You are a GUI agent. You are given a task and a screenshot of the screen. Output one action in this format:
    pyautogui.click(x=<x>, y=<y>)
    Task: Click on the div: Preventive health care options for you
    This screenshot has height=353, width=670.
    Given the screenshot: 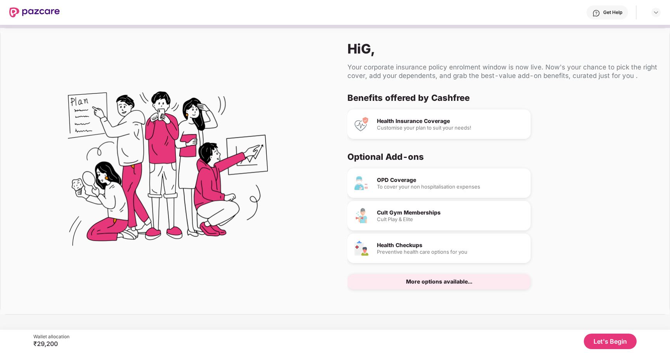 What is the action you would take?
    pyautogui.click(x=451, y=252)
    